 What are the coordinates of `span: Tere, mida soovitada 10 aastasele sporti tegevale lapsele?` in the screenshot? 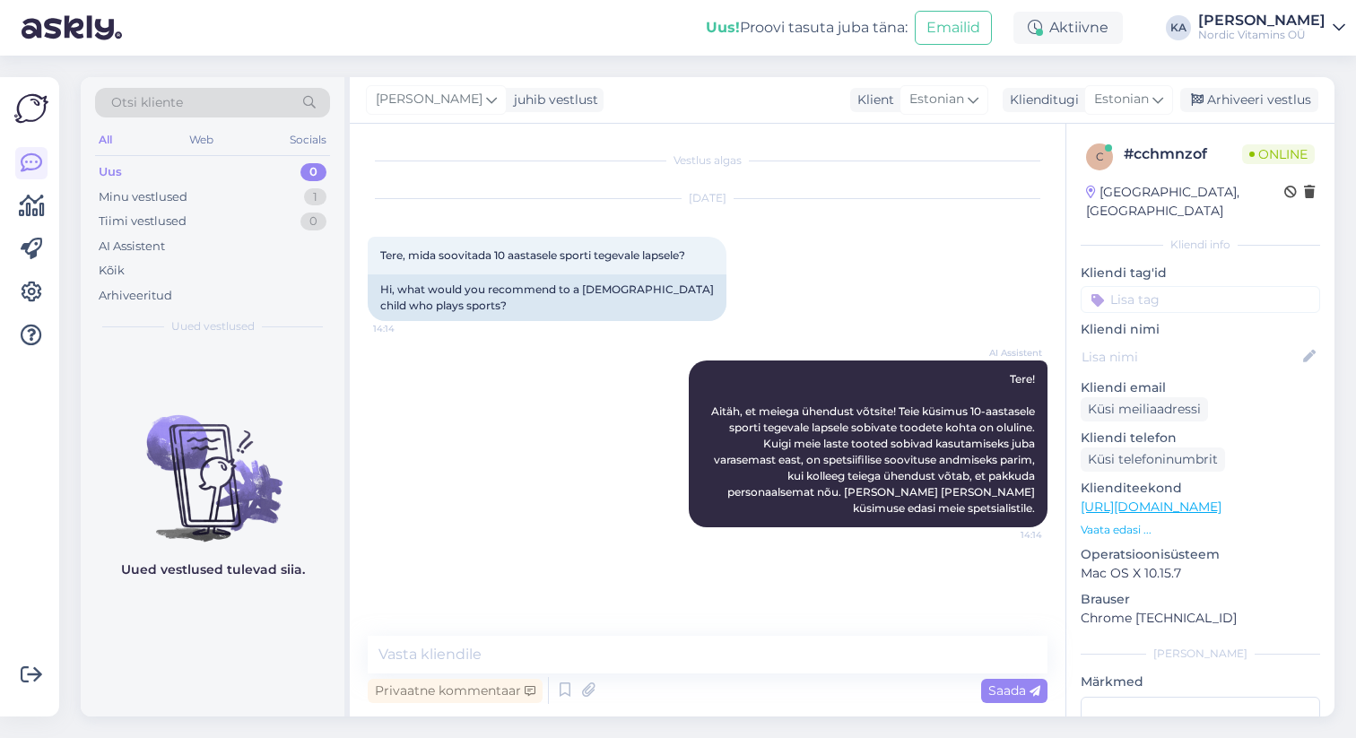 It's located at (533, 255).